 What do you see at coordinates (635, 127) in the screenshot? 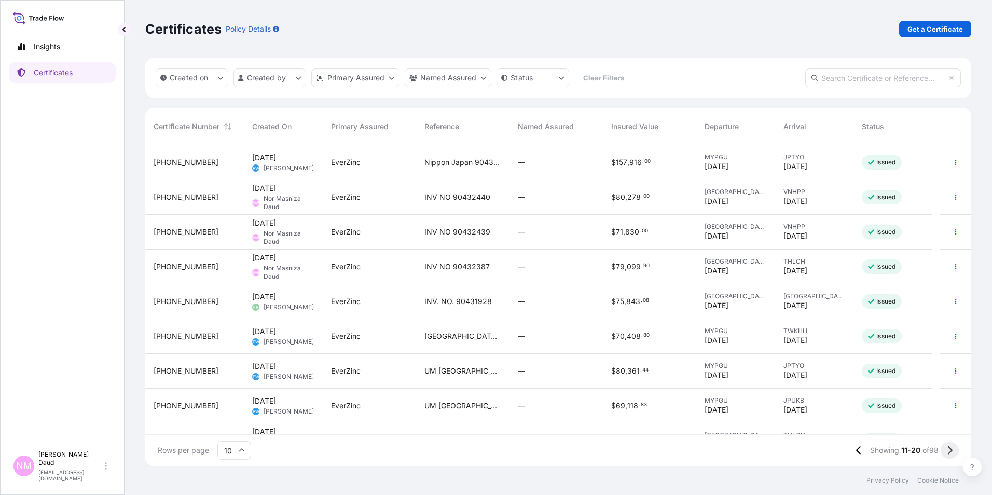
I see `span: Insured Value` at bounding box center [635, 127].